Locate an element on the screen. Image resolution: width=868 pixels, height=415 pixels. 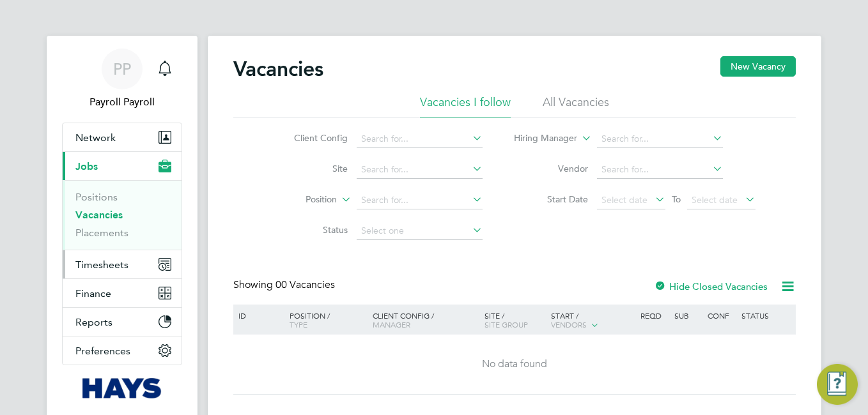
div: Conf is located at coordinates (721, 316).